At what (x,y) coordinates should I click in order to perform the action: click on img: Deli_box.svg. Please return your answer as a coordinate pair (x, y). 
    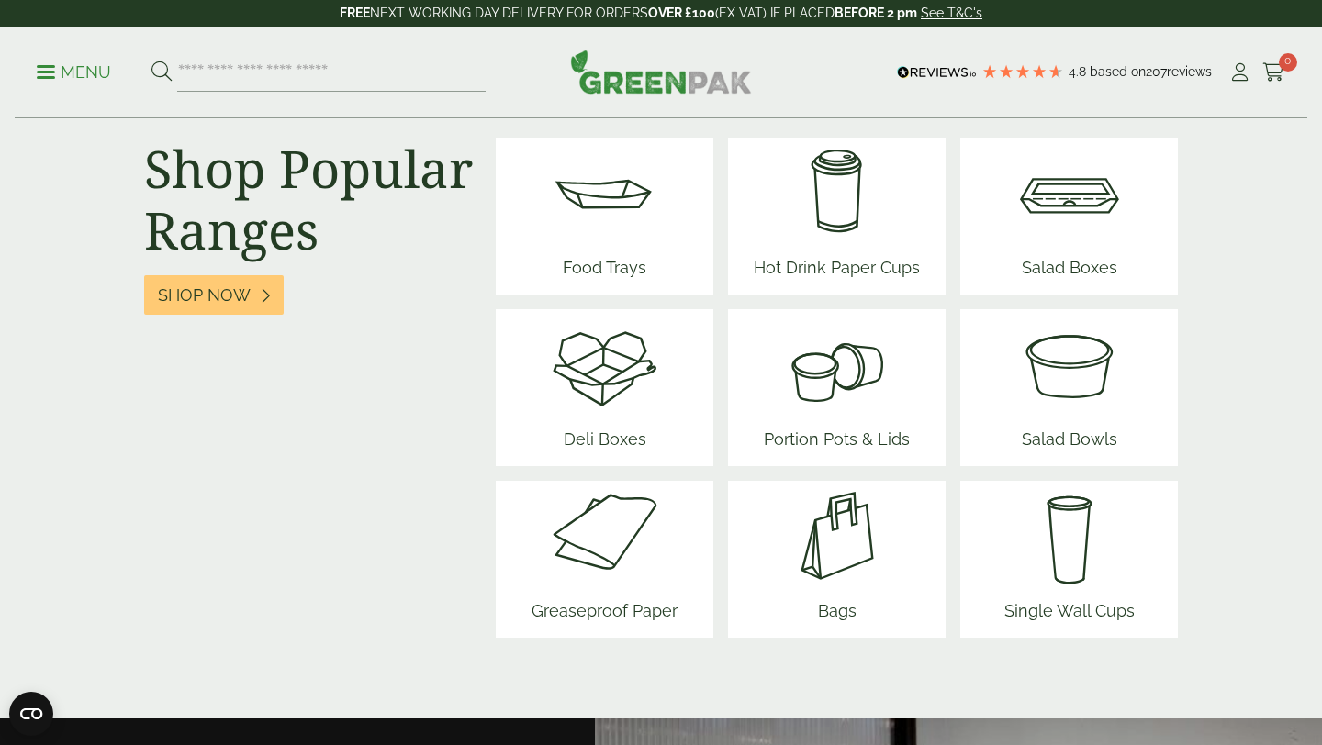
    Looking at the image, I should click on (605, 364).